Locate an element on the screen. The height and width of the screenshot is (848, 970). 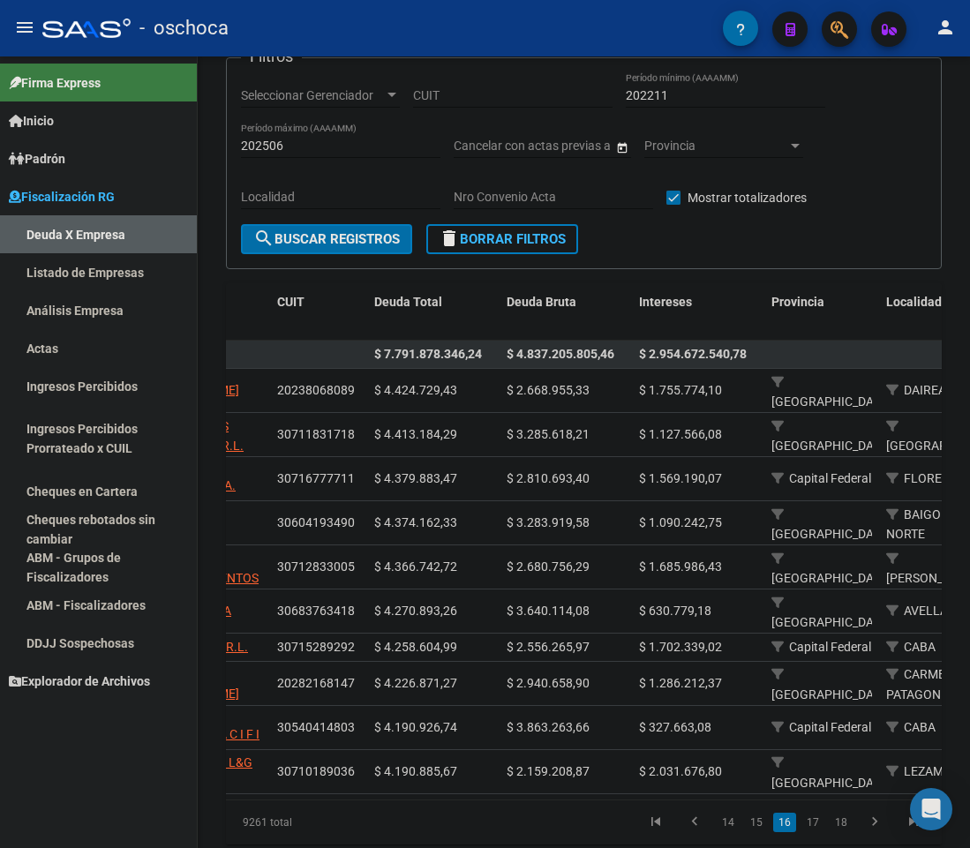
button: Borrar Filtros is located at coordinates (502, 239).